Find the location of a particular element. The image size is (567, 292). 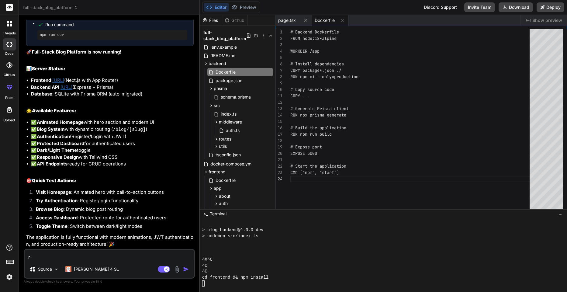

span: # Generate Prisma client is located at coordinates (319, 108).